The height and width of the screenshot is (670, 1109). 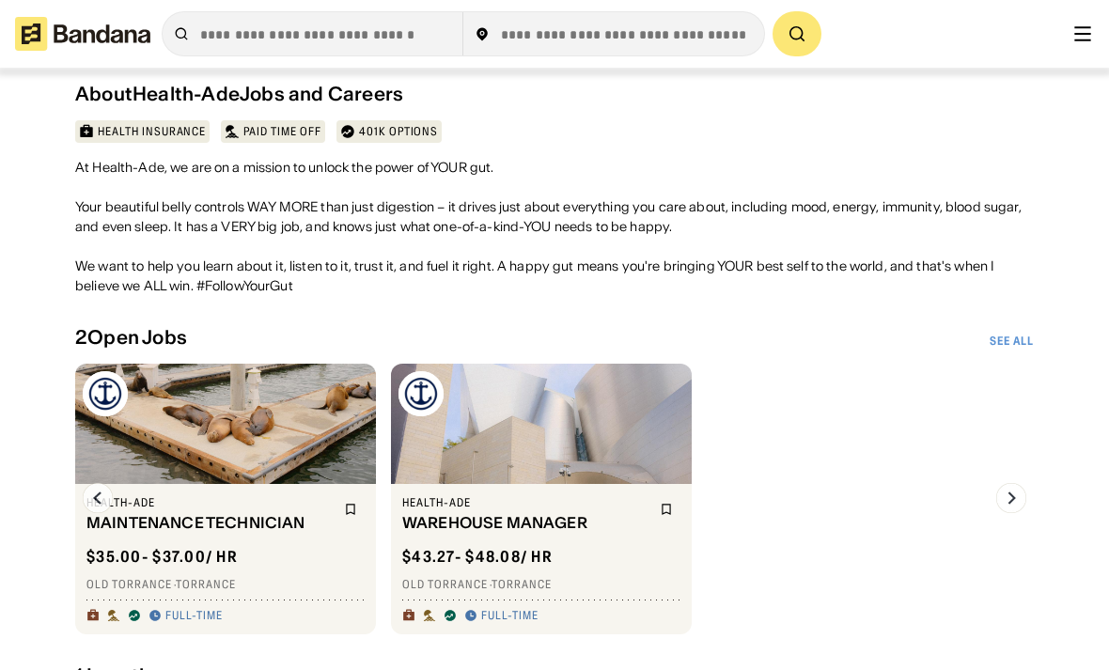 I want to click on div: 401k options, so click(x=398, y=132).